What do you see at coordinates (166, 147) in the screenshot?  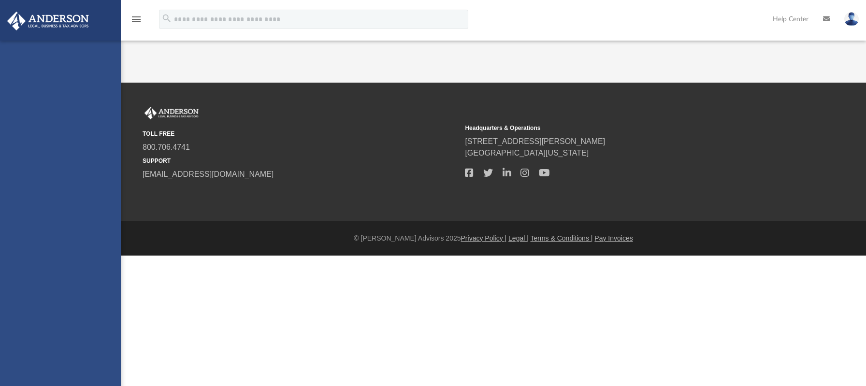 I see `a: 800.706.4741` at bounding box center [166, 147].